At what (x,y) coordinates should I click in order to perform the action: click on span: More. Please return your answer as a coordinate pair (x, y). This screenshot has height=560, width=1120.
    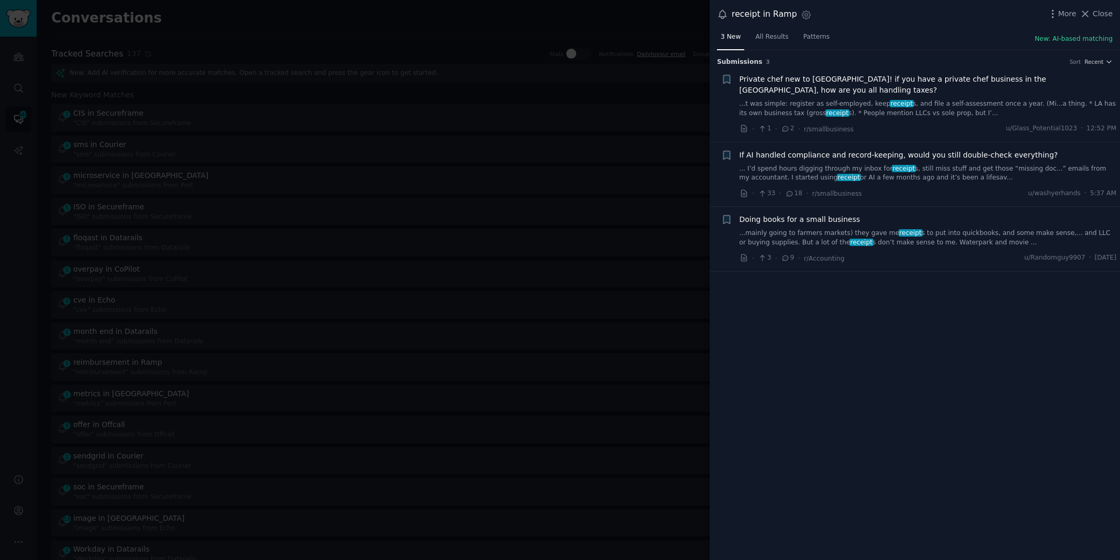
    Looking at the image, I should click on (1067, 14).